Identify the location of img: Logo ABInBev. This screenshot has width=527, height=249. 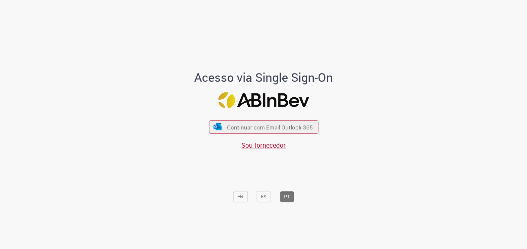
(263, 100).